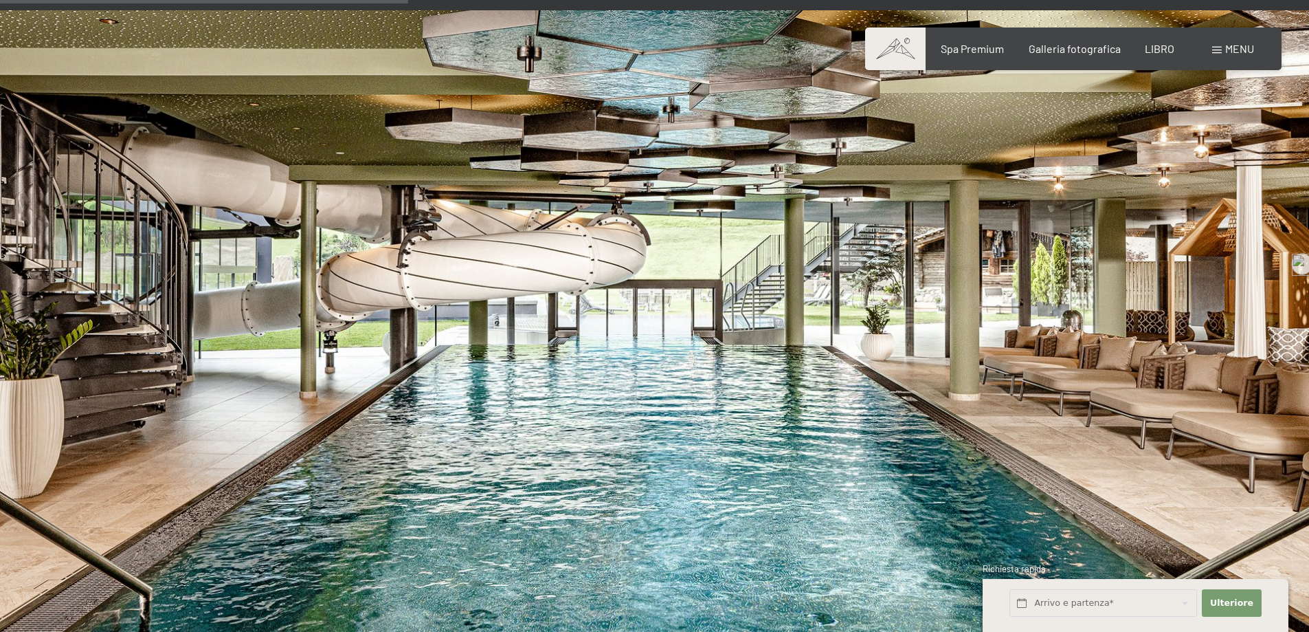 The image size is (1309, 632). Describe the element at coordinates (1075, 48) in the screenshot. I see `font: Galleria fotografica` at that location.